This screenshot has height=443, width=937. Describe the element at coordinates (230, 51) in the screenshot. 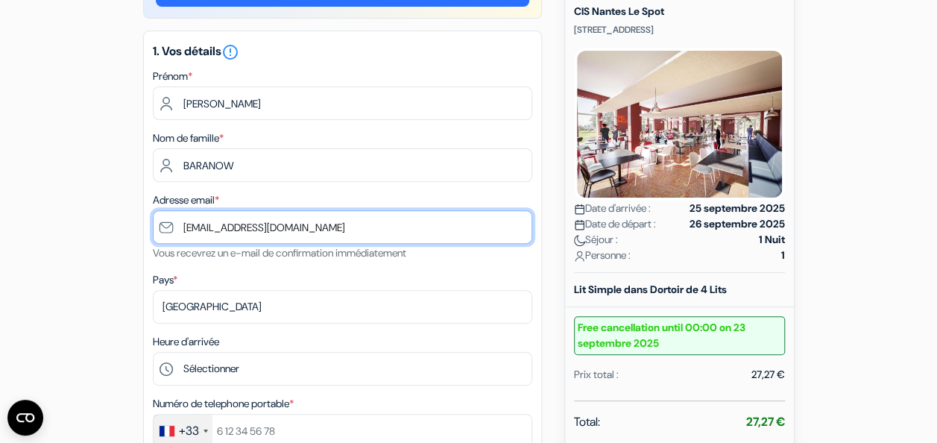

I see `a: error_outline` at that location.